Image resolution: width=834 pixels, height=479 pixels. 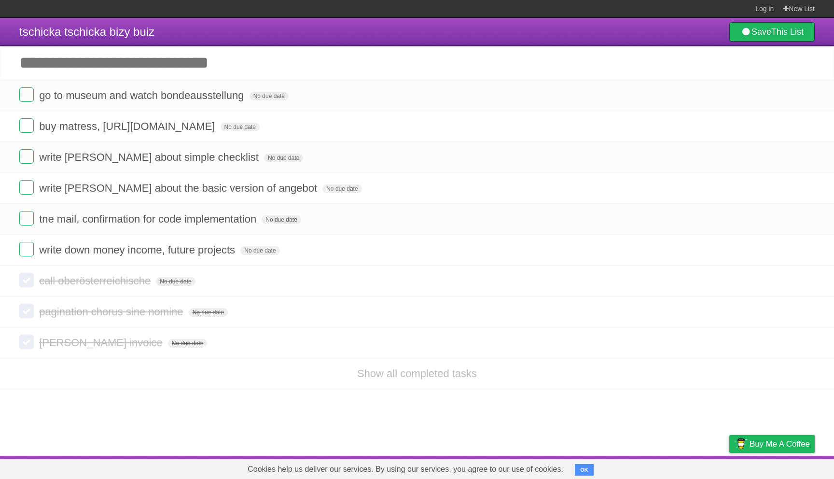 What do you see at coordinates (112, 311) in the screenshot?
I see `span: pagination chorus sine nomine` at bounding box center [112, 311].